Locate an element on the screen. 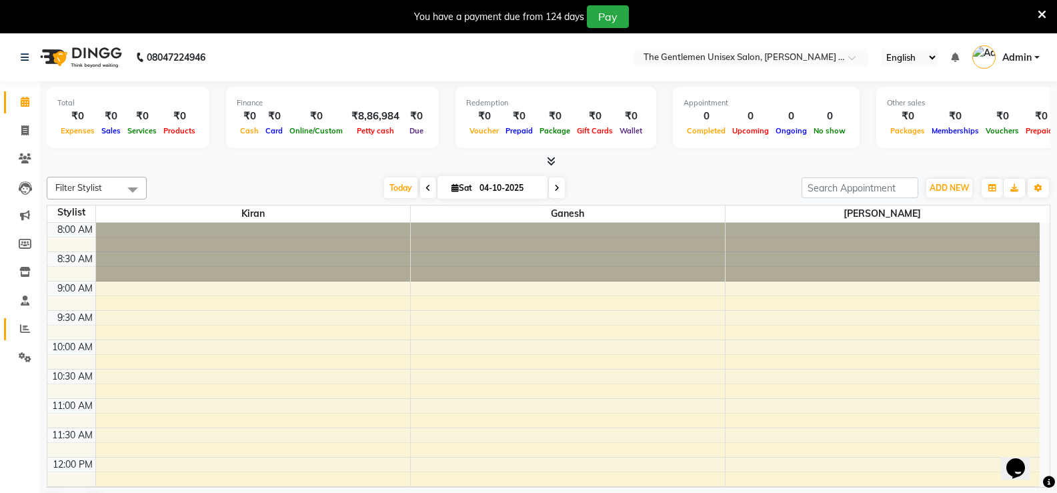  span: Vouchers is located at coordinates (1003, 131).